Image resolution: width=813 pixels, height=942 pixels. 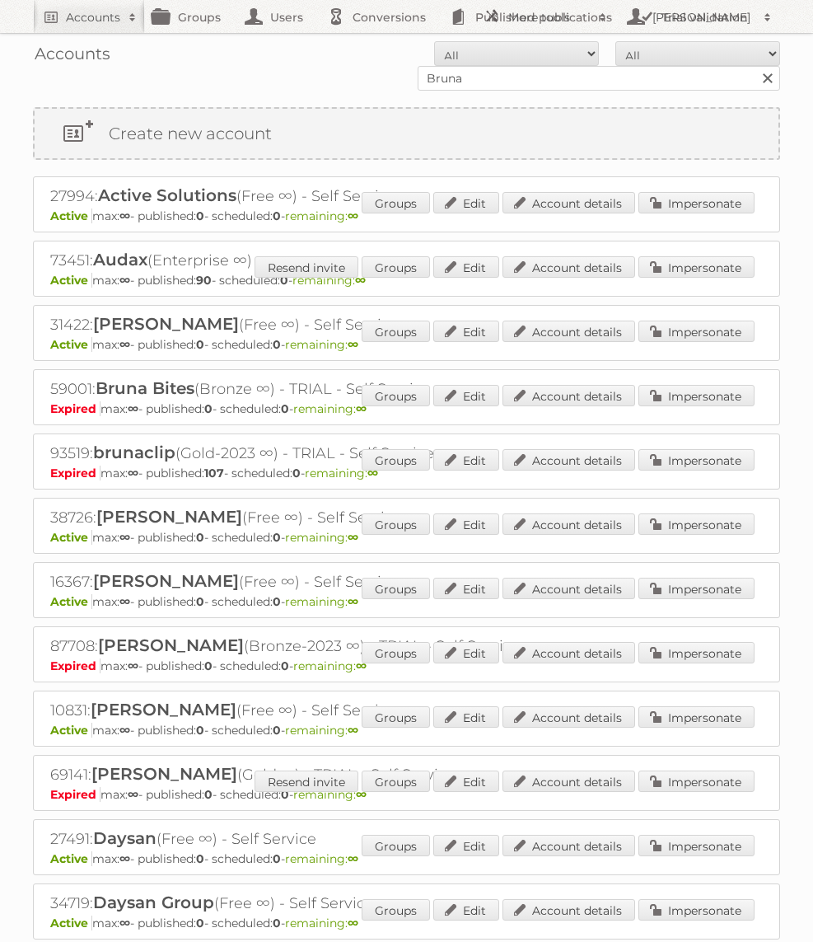 What do you see at coordinates (214, 473) in the screenshot?
I see `strong: 107` at bounding box center [214, 473].